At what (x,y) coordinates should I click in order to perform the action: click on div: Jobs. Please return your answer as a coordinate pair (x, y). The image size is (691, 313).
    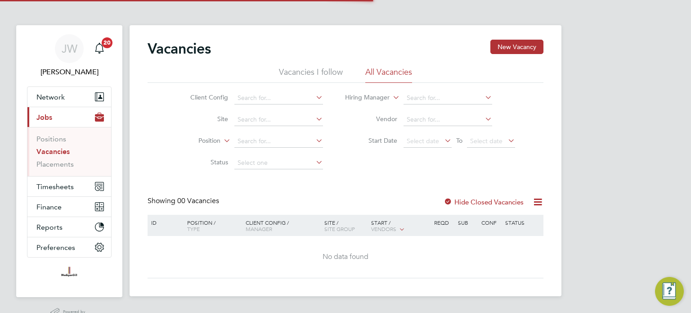
    Looking at the image, I should click on (69, 151).